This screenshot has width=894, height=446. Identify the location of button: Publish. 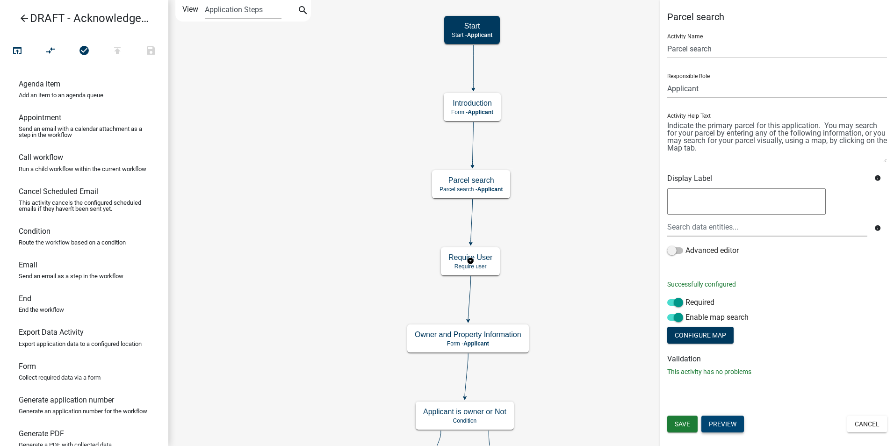
(117, 51).